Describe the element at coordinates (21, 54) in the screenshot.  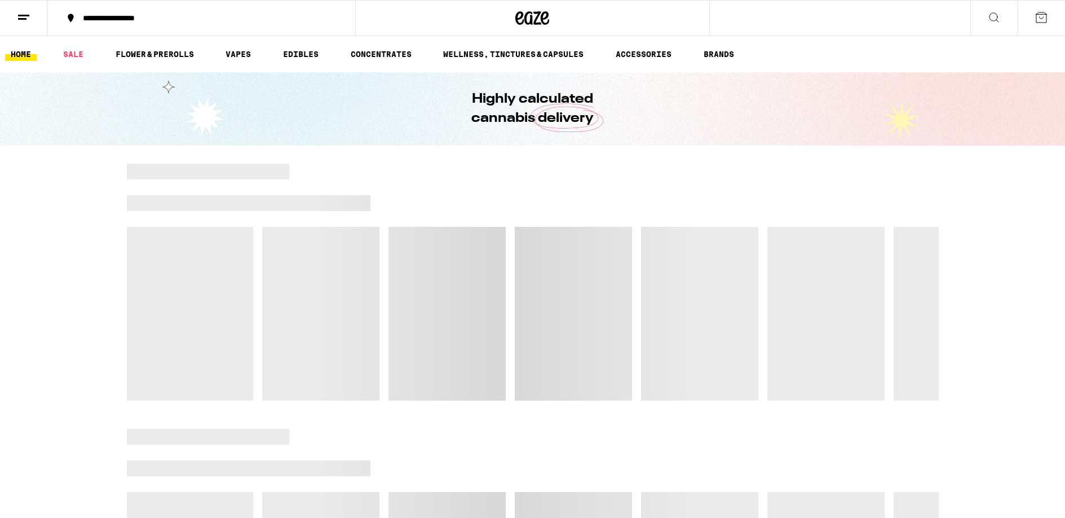
I see `a: HOME` at that location.